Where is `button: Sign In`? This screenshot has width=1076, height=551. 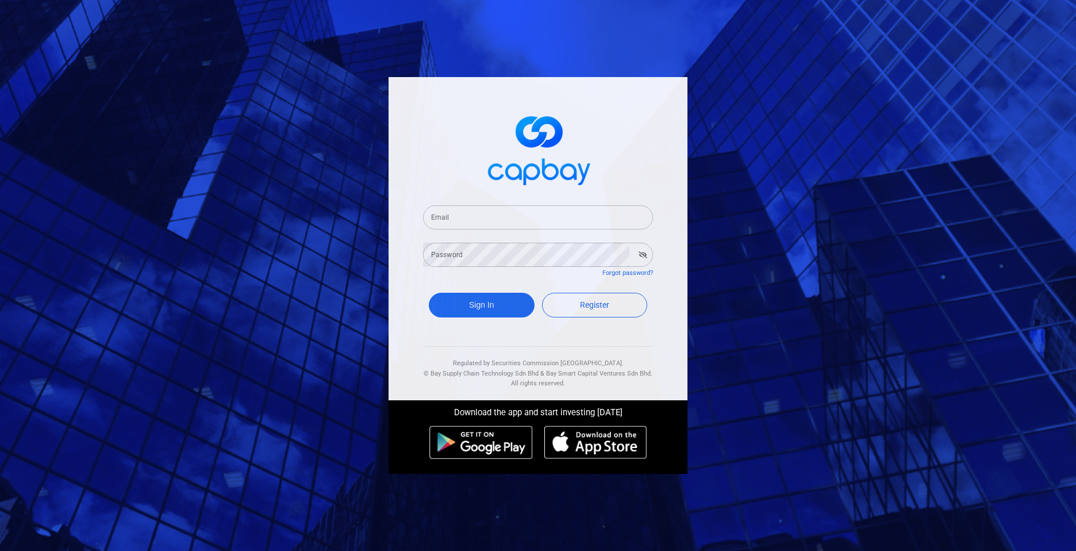
button: Sign In is located at coordinates (482, 305).